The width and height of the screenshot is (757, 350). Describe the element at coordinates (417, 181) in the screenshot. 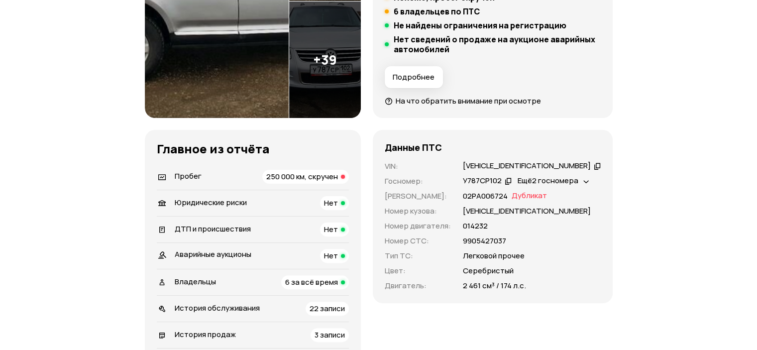

I see `p: Госномер :` at that location.